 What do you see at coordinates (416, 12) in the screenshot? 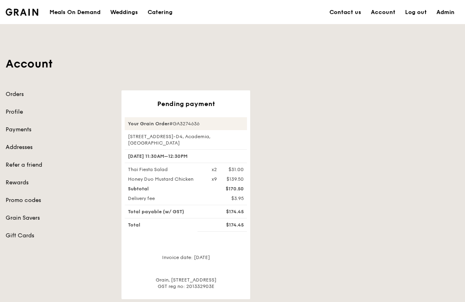
I see `a: Log out` at bounding box center [416, 12].